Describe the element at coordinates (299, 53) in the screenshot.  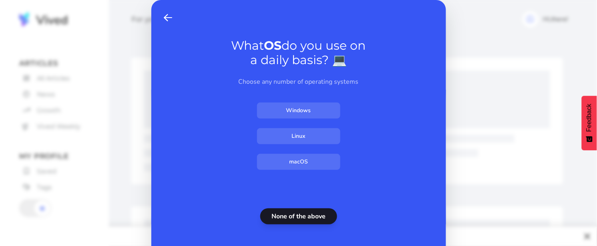
I see `h1: What do you use on a daily basis? 💻` at that location.